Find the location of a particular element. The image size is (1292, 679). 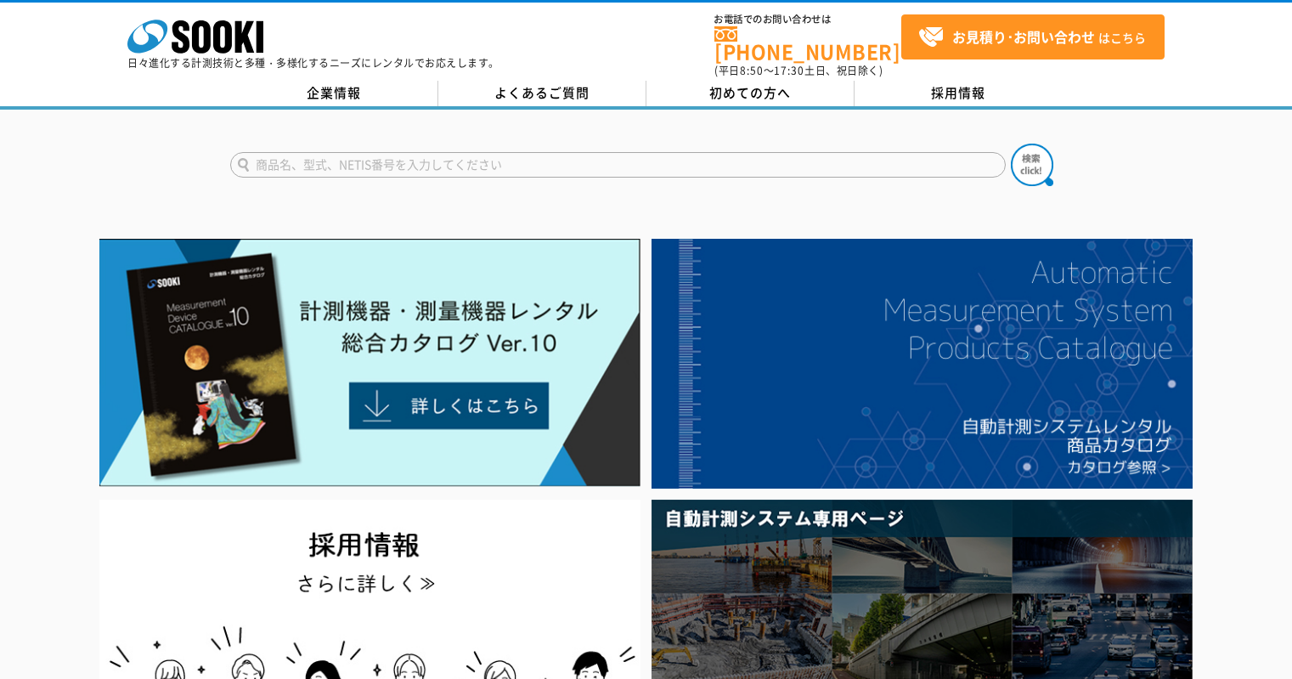

a: よくあるご質問 is located at coordinates (542, 93).